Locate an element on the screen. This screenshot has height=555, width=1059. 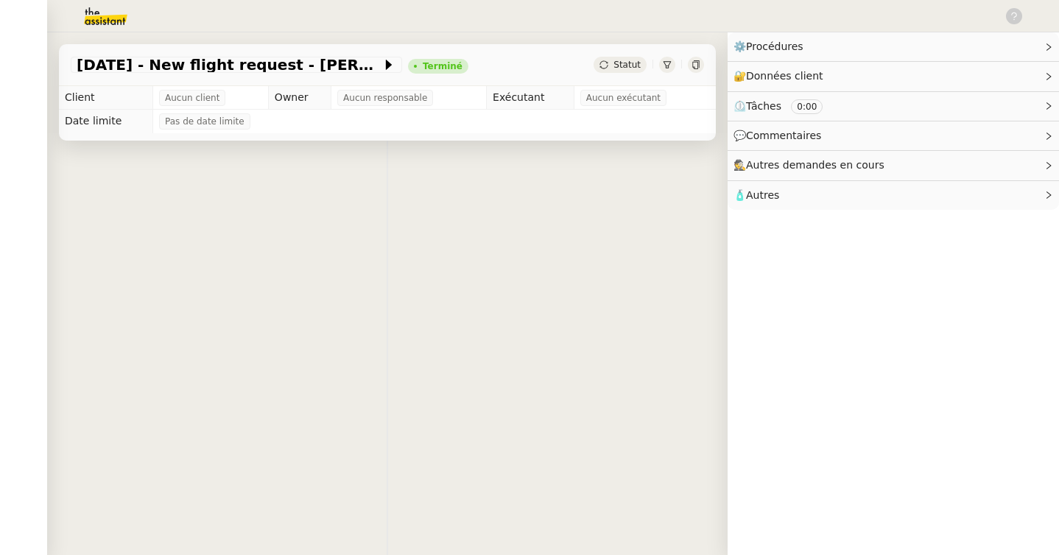
span: Statut is located at coordinates (627, 65).